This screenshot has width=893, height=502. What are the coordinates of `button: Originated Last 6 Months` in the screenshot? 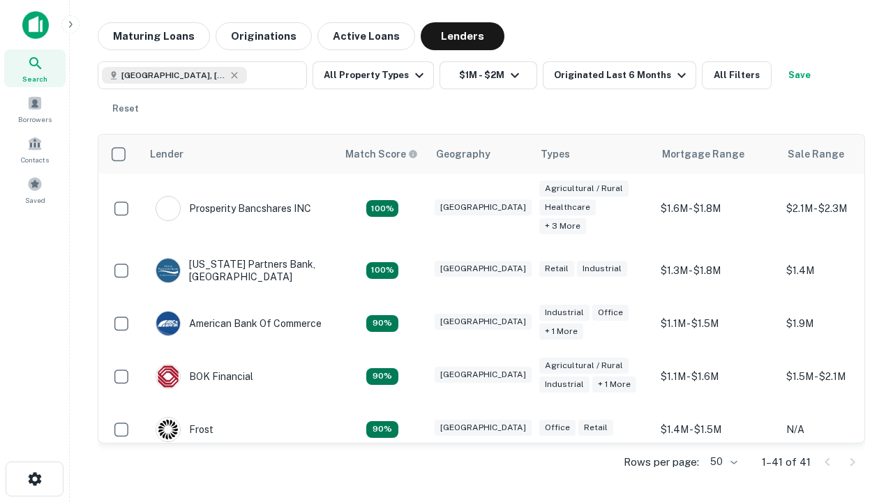 It's located at (619, 75).